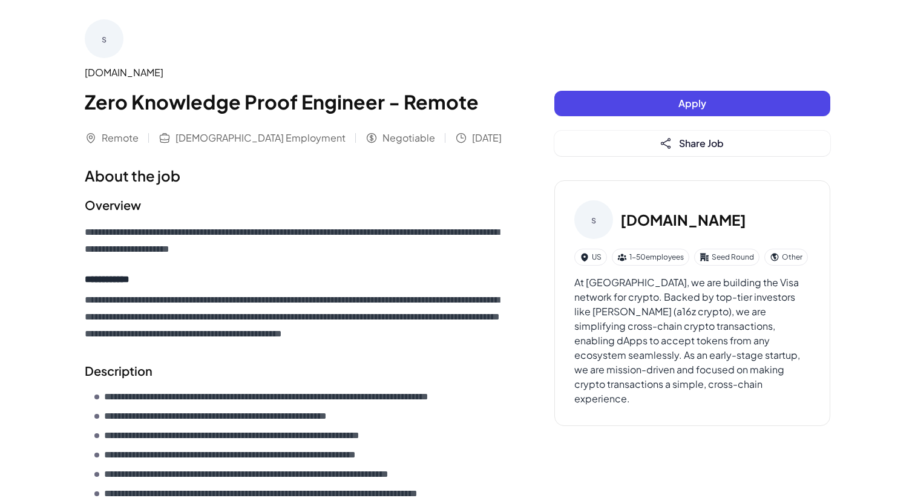 This screenshot has height=498, width=915. What do you see at coordinates (591, 257) in the screenshot?
I see `div: US` at bounding box center [591, 257].